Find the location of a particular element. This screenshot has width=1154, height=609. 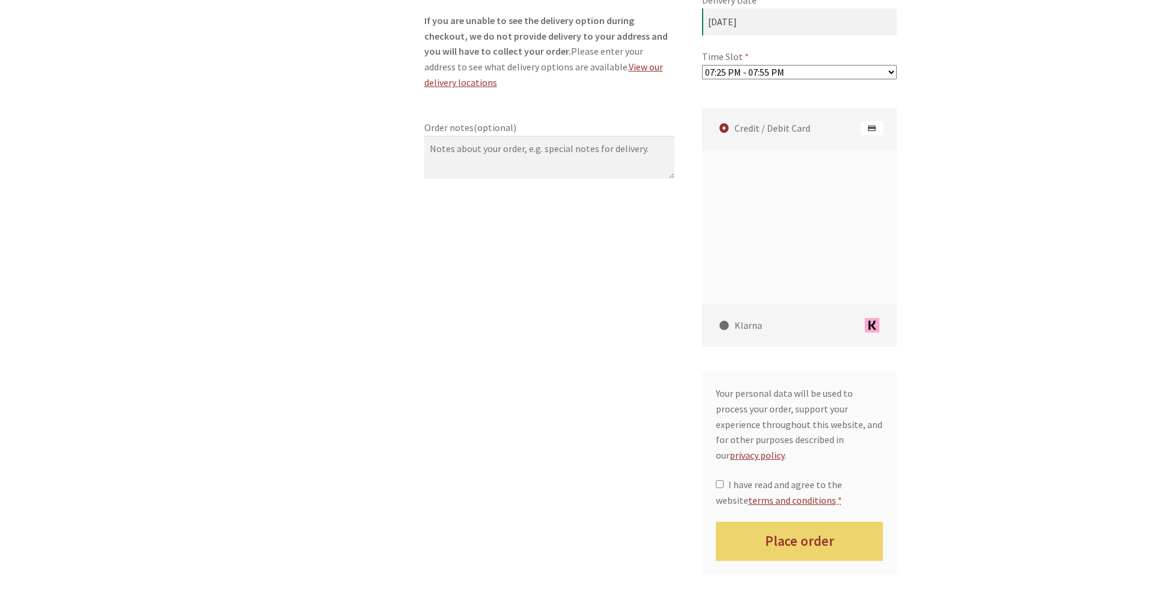

abbr: required is located at coordinates (840, 500).